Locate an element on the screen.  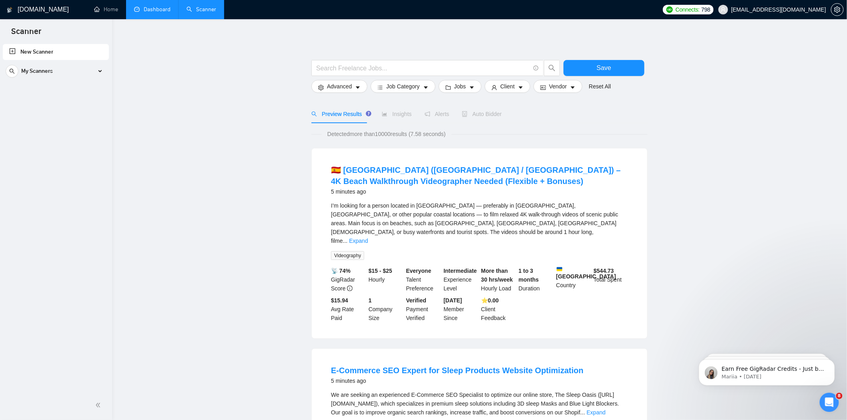
div: Member Since is located at coordinates (461, 309).